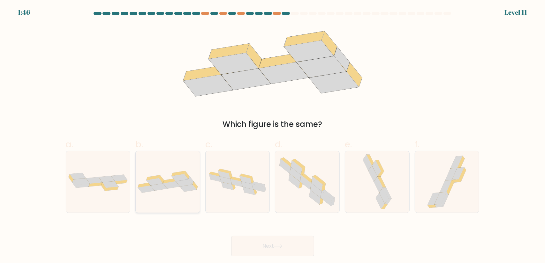 Image resolution: width=545 pixels, height=263 pixels. I want to click on span: e., so click(348, 144).